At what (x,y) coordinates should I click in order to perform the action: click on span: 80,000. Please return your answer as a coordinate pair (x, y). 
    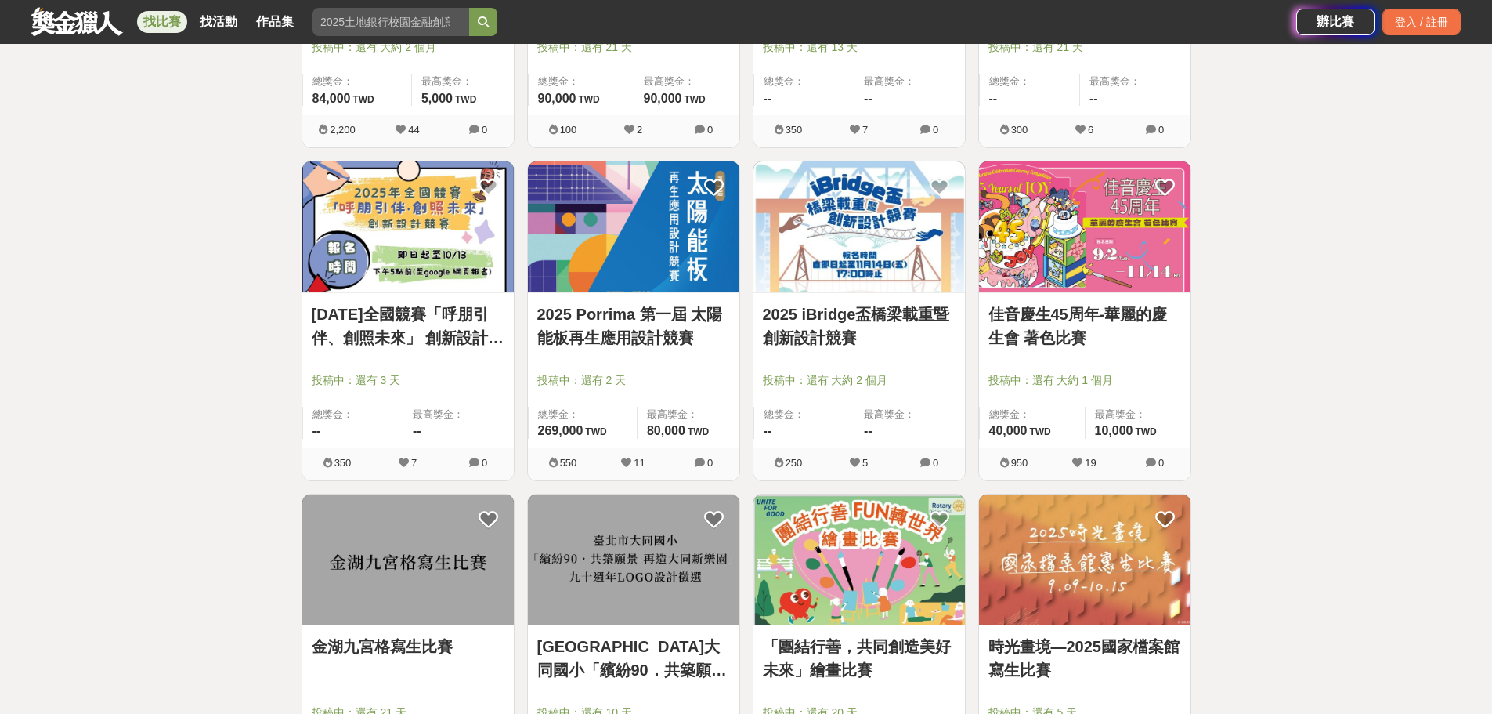
    Looking at the image, I should click on (666, 430).